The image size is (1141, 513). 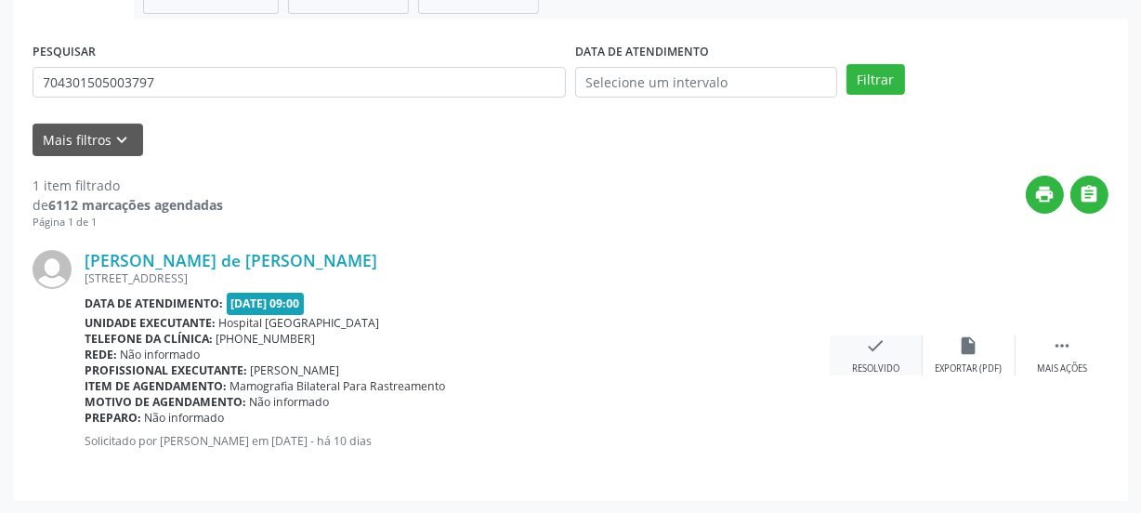 I want to click on b: Data de atendimento:, so click(x=153, y=303).